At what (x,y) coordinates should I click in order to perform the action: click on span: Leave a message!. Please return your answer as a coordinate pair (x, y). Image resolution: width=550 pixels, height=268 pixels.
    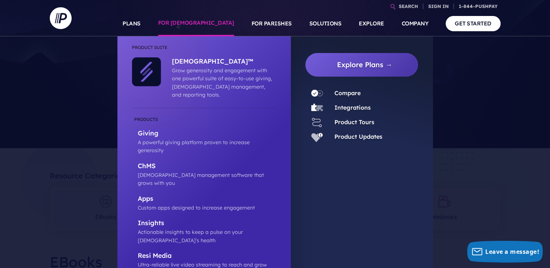
    Looking at the image, I should click on (512, 252).